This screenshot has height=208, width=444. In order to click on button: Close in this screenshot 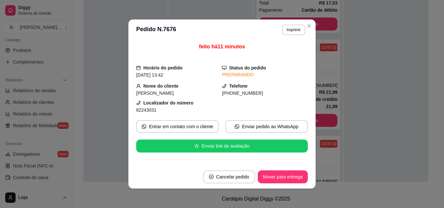, I will do `click(309, 26)`.